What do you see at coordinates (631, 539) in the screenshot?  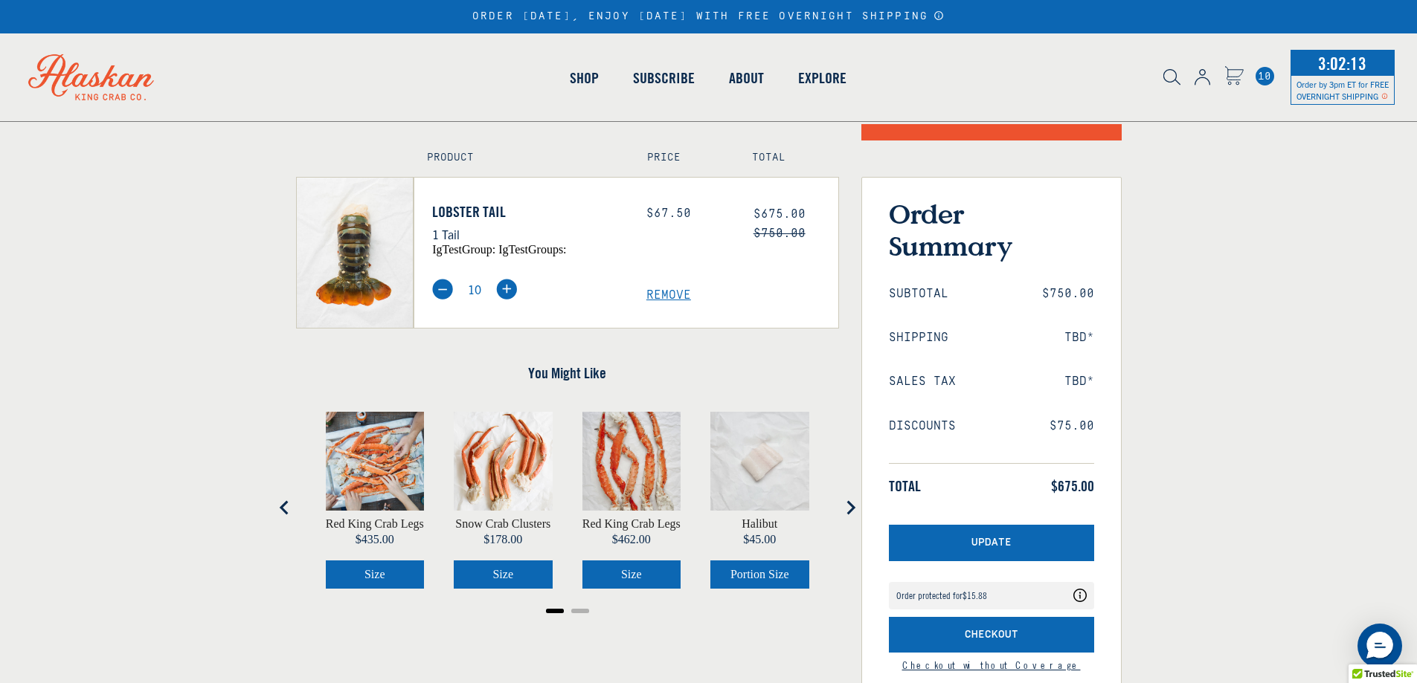 I see `span: $462.00` at bounding box center [631, 539].